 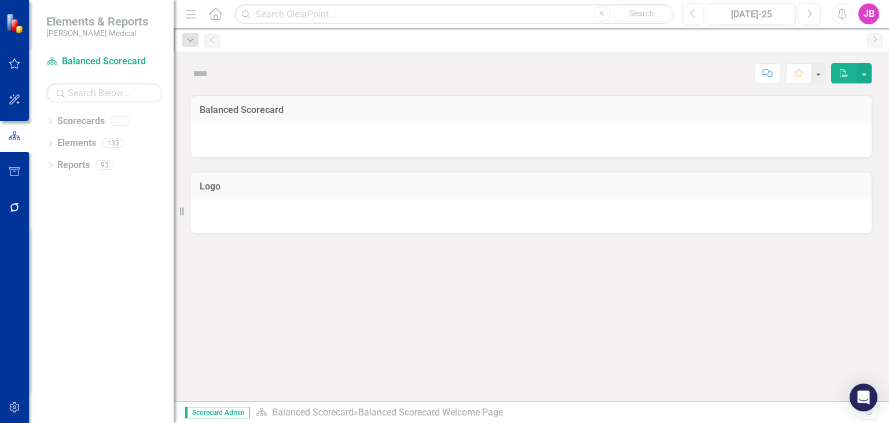 I want to click on a: Reports, so click(x=74, y=165).